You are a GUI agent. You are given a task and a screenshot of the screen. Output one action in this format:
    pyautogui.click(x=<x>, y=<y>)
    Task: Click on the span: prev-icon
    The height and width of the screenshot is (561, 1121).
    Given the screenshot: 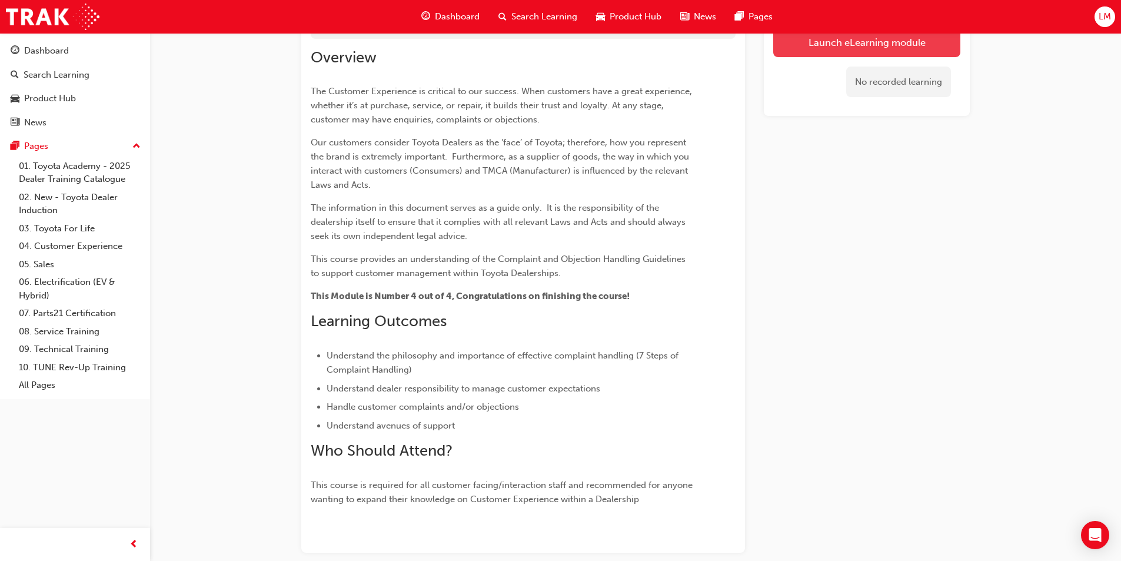 What is the action you would take?
    pyautogui.click(x=134, y=544)
    